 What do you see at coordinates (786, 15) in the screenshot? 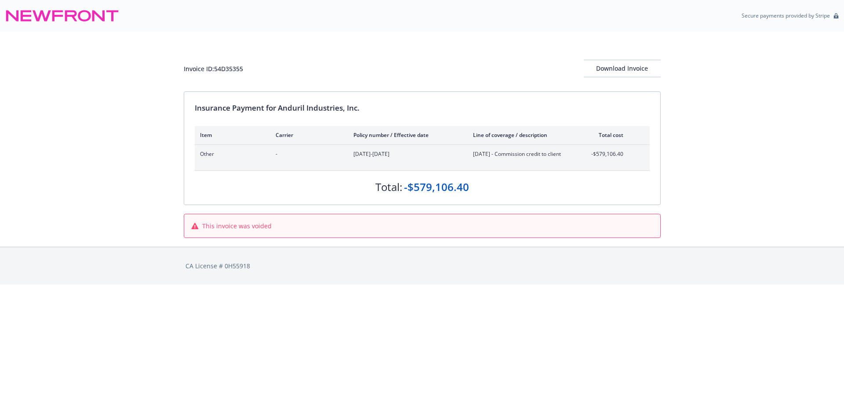
I see `p: Secure payments provided by Stripe` at bounding box center [786, 15].